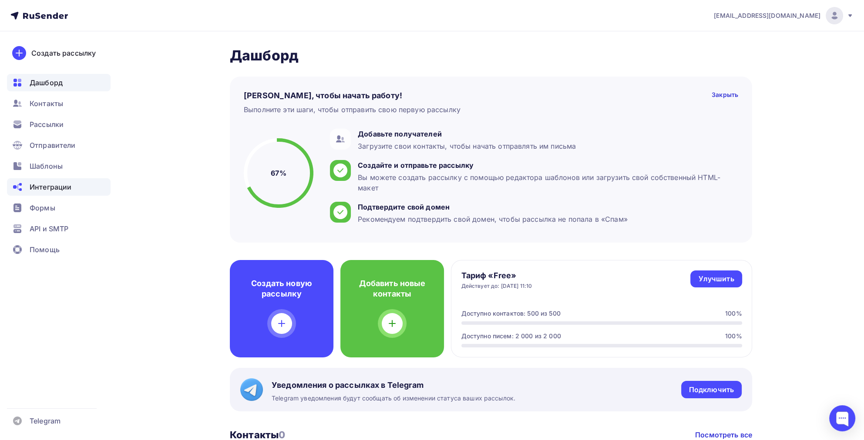 This screenshot has height=440, width=864. What do you see at coordinates (46, 166) in the screenshot?
I see `span: Шаблоны` at bounding box center [46, 166].